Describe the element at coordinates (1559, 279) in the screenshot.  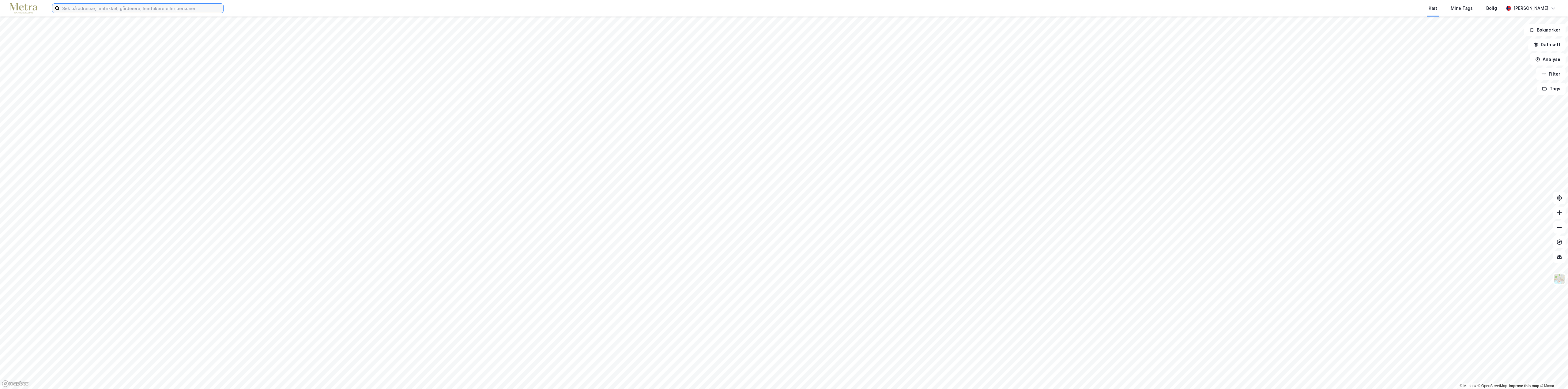
I see `img: Z` at that location.